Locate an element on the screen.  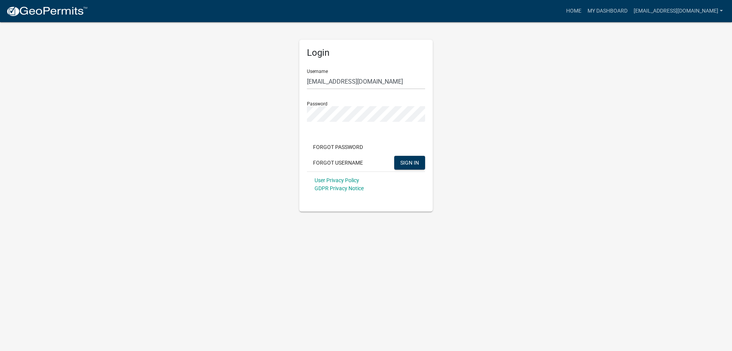
button: SIGN IN is located at coordinates (410, 163).